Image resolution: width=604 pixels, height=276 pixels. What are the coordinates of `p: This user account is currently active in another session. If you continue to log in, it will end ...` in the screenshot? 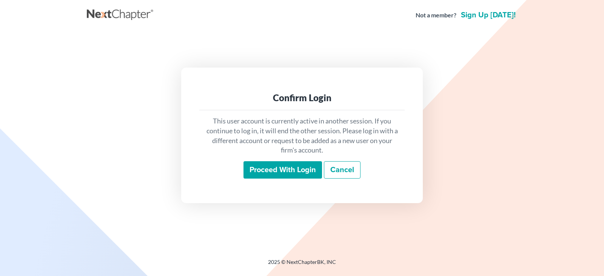 It's located at (302, 136).